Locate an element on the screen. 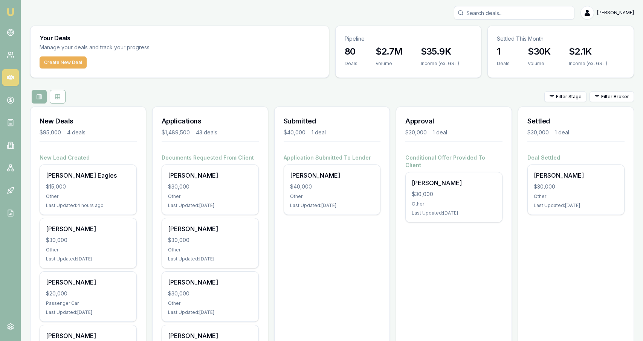 The height and width of the screenshot is (341, 643). h3: $30K is located at coordinates (539, 52).